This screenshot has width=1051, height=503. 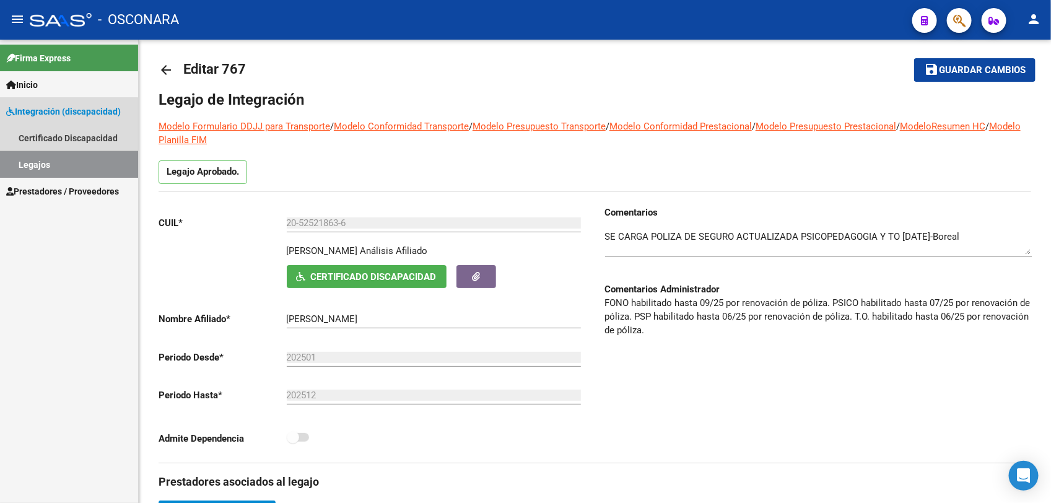 What do you see at coordinates (818, 212) in the screenshot?
I see `h3: Comentarios` at bounding box center [818, 212].